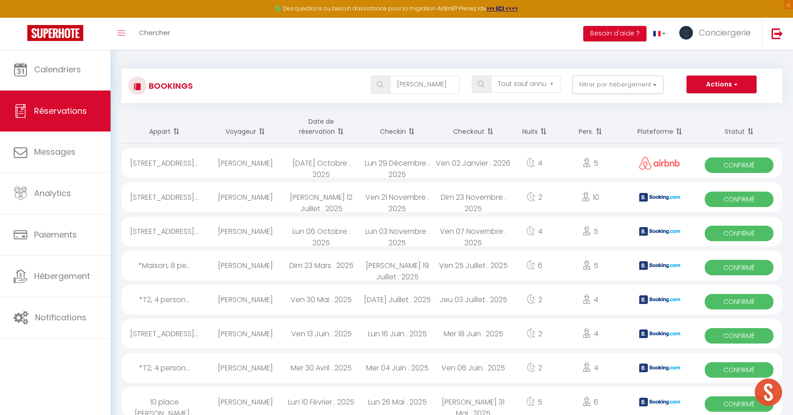 The height and width of the screenshot is (415, 793). Describe the element at coordinates (61, 111) in the screenshot. I see `span: Réservations` at that location.